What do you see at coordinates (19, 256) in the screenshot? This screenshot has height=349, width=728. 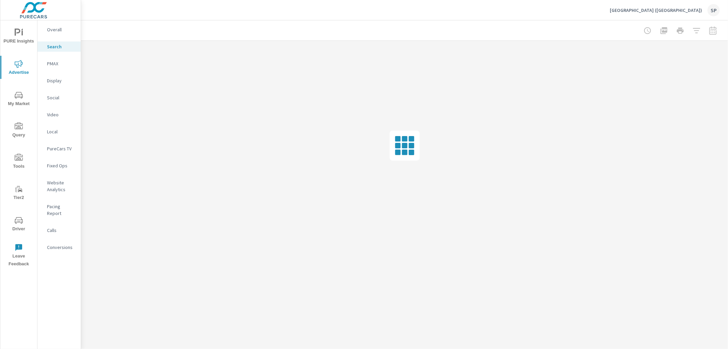 I see `span: Leave Feedback` at bounding box center [19, 256].